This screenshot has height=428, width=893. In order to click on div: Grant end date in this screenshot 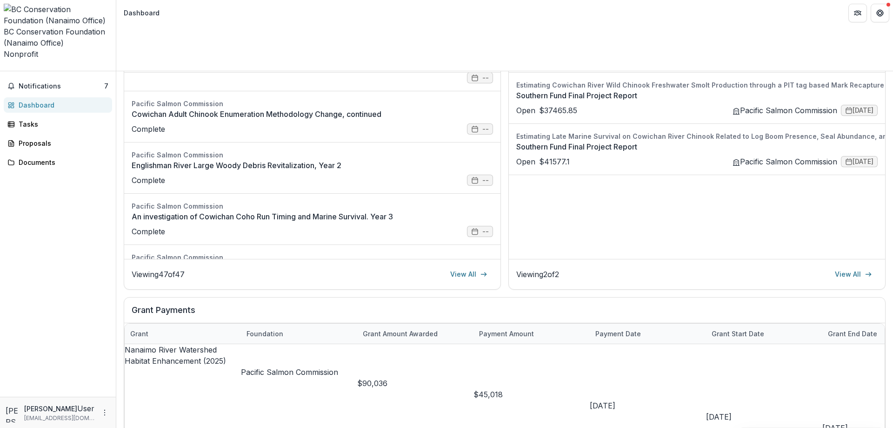, I will do `click(853, 333)`.